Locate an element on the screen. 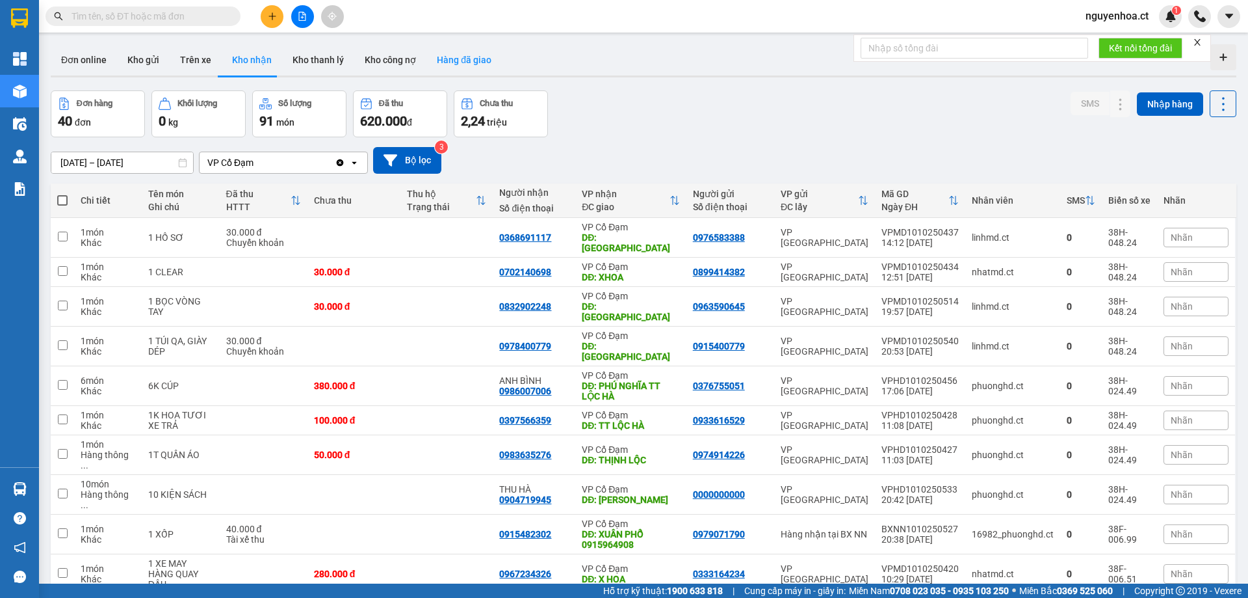 This screenshot has width=1248, height=598. div: ĐC lấy is located at coordinates (819, 207).